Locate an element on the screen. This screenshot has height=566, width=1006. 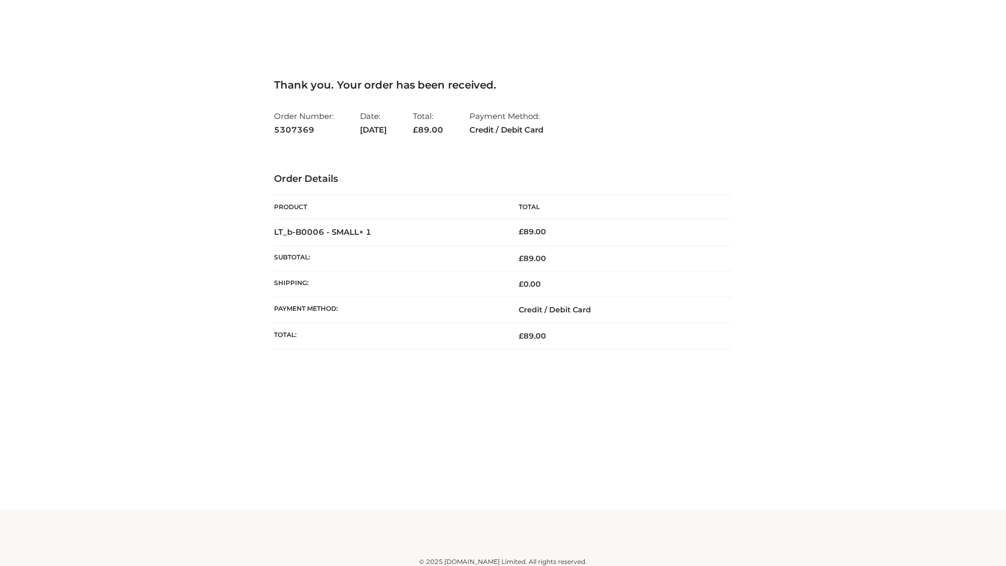
strong: 5307369 is located at coordinates (304, 130).